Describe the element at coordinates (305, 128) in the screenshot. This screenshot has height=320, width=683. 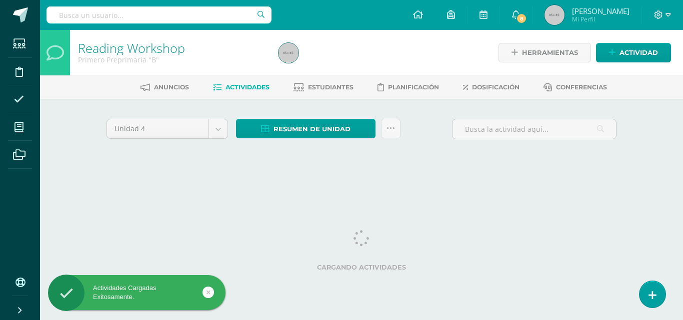
I see `a: Resumen de unidad` at that location.